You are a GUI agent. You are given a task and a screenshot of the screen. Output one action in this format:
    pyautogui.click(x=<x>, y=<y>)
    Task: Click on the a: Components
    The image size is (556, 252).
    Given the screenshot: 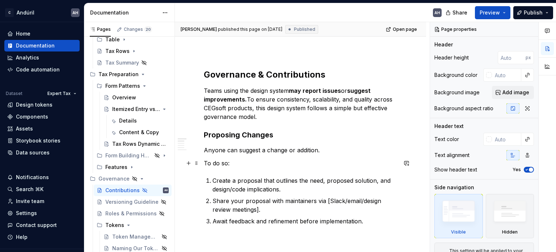 What is the action you would take?
    pyautogui.click(x=42, y=117)
    